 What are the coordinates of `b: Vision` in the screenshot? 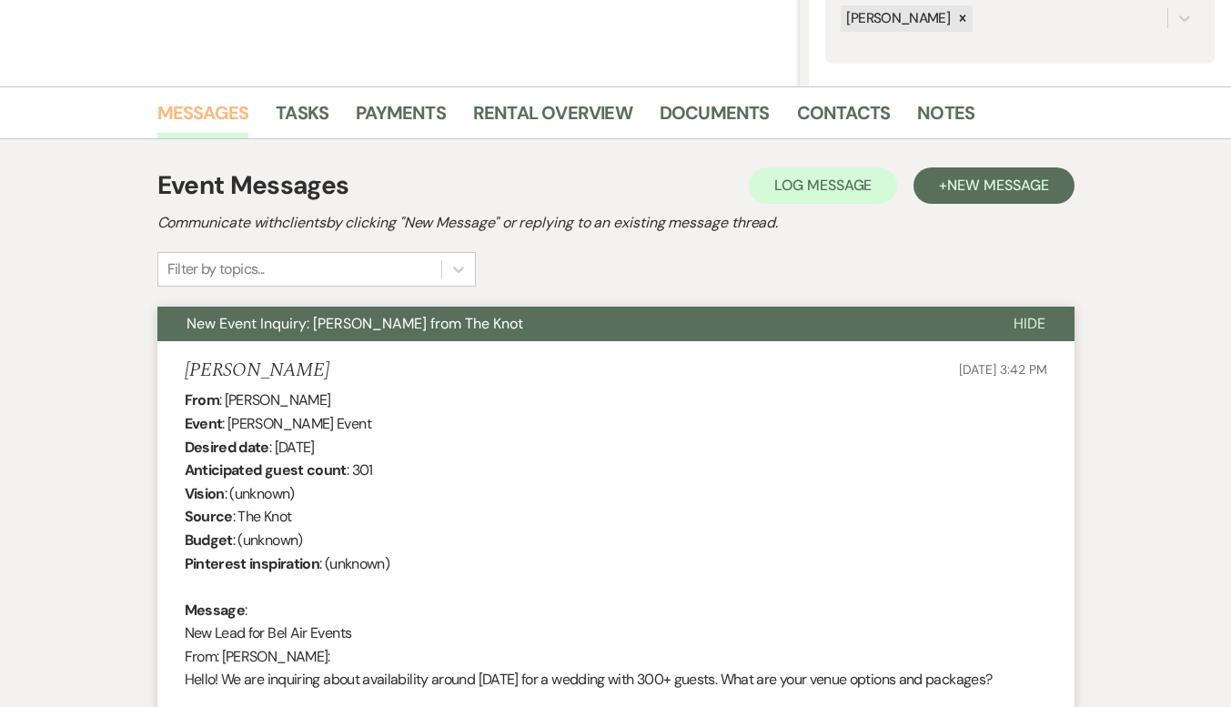 It's located at (205, 493).